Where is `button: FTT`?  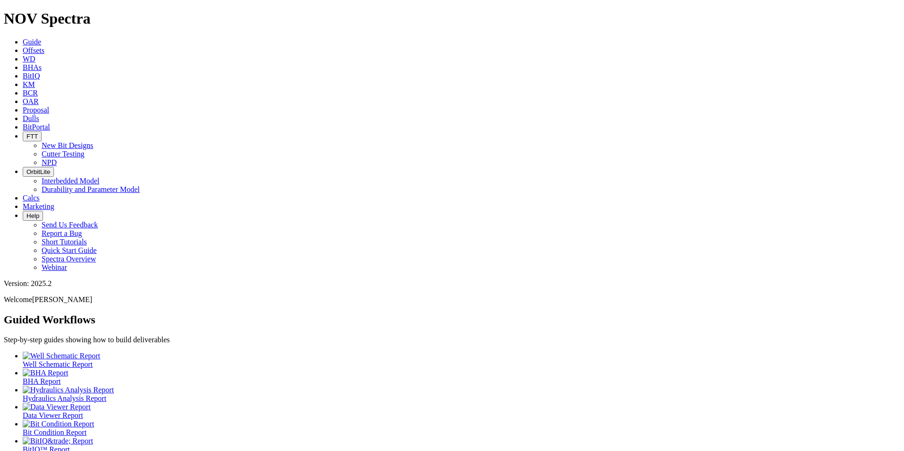 button: FTT is located at coordinates (32, 136).